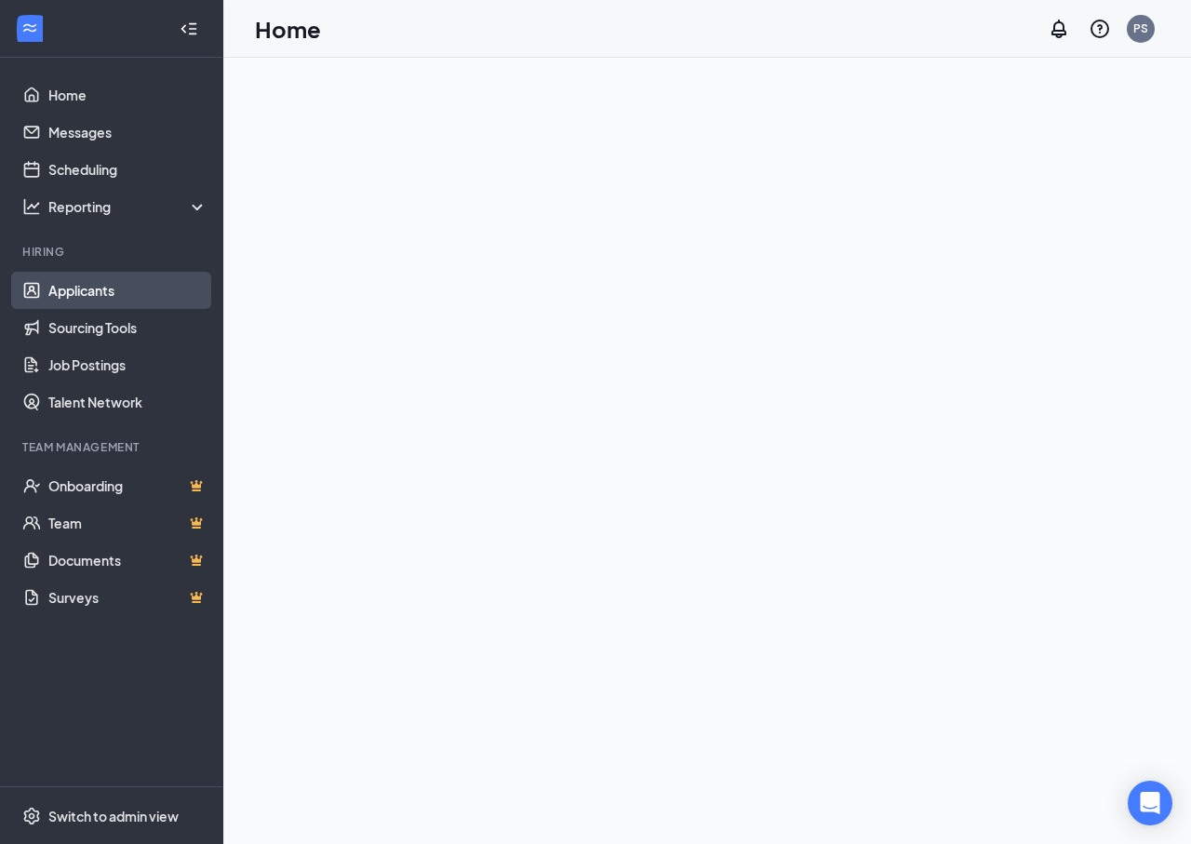 The image size is (1191, 844). What do you see at coordinates (113, 251) in the screenshot?
I see `div: Hiring` at bounding box center [113, 251].